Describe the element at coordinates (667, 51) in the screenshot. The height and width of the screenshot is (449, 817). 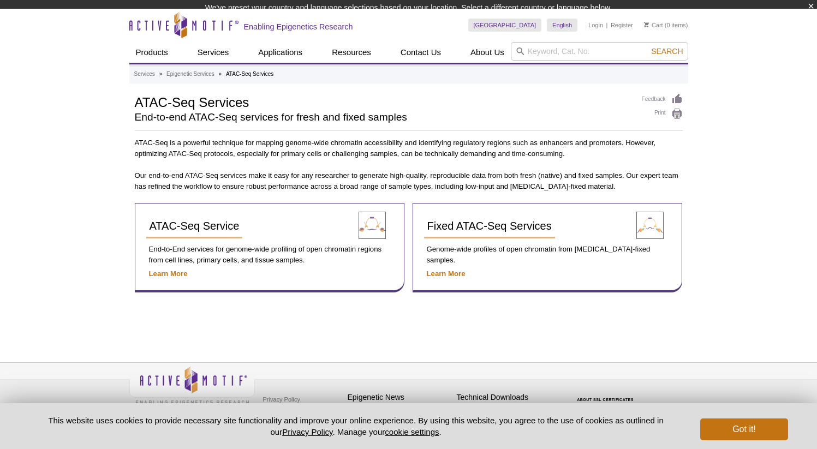
I see `button: Search` at that location.